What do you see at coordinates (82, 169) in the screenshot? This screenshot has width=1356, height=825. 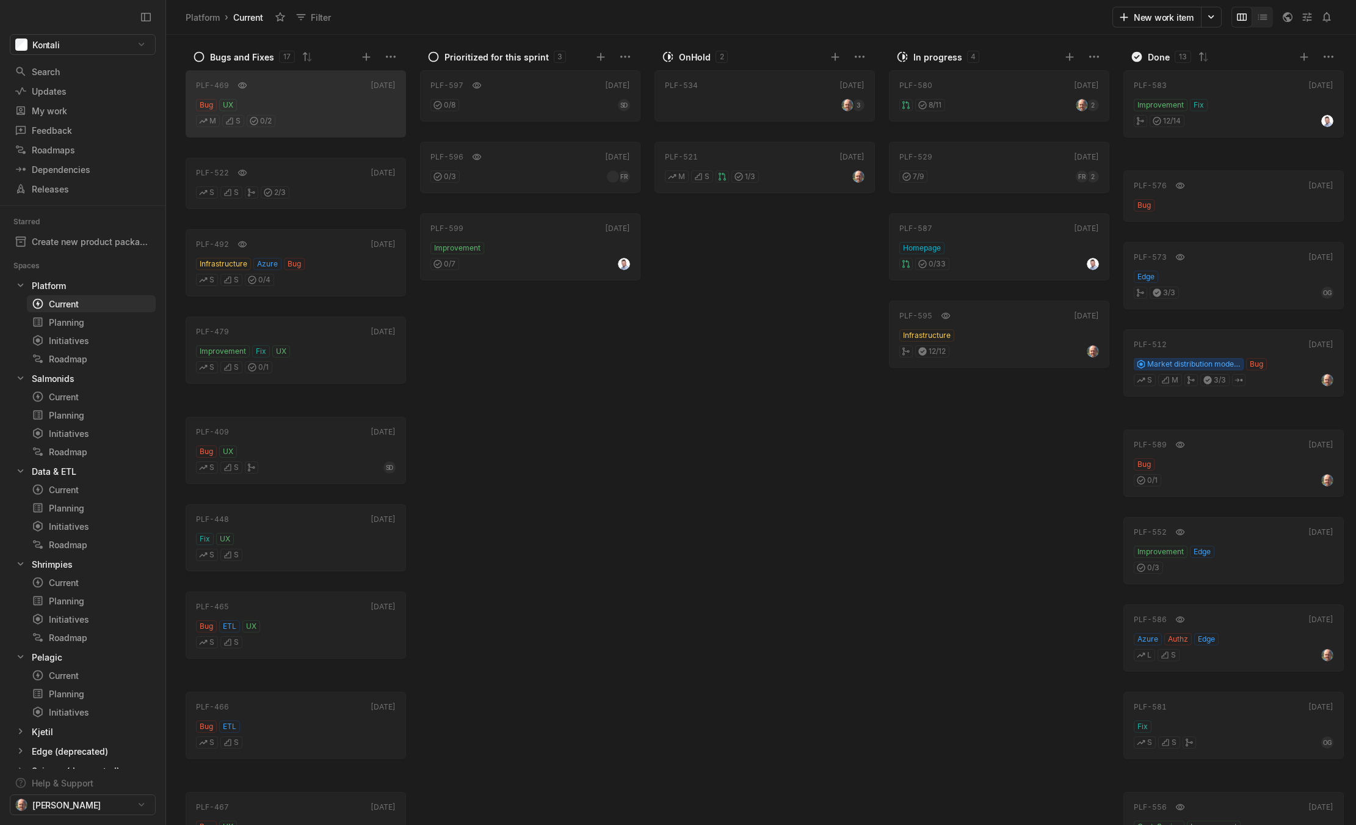 I see `a: Dependencies` at bounding box center [82, 169].